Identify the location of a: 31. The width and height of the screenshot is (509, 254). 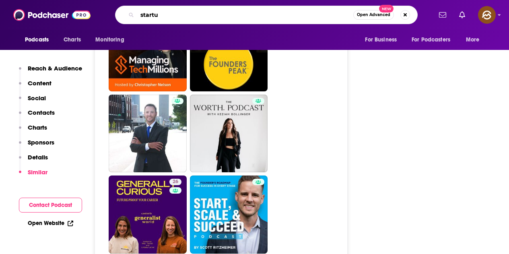
(148, 52).